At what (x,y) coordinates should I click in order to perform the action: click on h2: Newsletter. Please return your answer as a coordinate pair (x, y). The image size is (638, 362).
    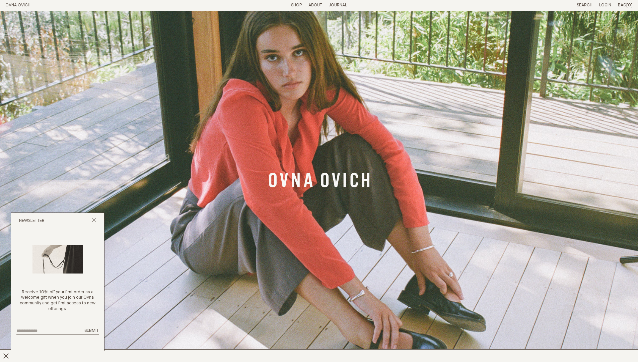
    Looking at the image, I should click on (32, 221).